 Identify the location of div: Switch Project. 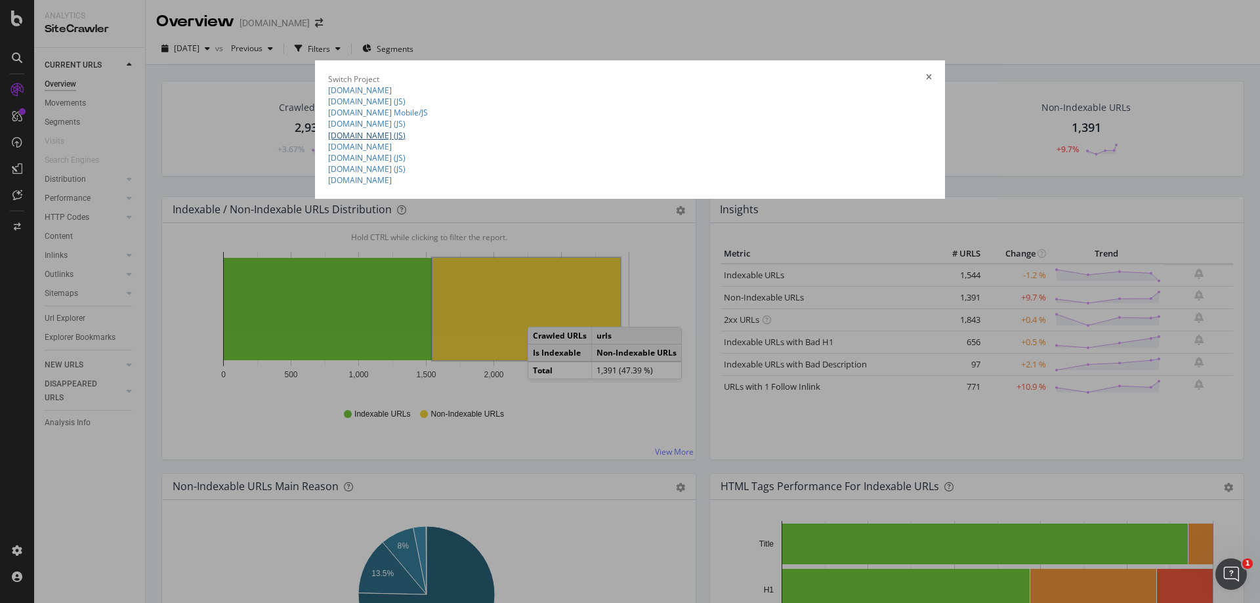
(354, 79).